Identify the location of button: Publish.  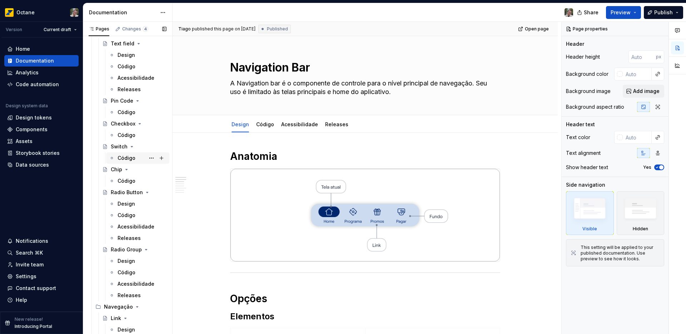
(663, 13).